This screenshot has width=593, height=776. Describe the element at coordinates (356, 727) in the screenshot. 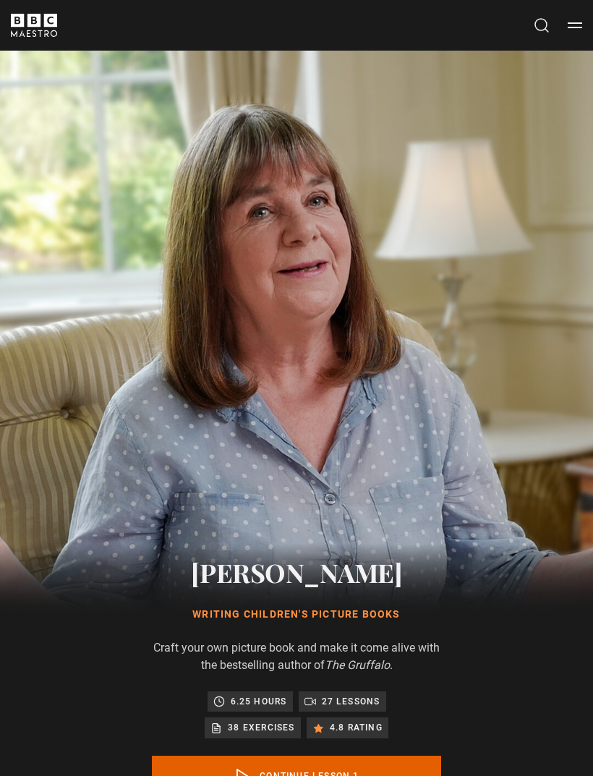

I see `p: 4.8 rating` at that location.